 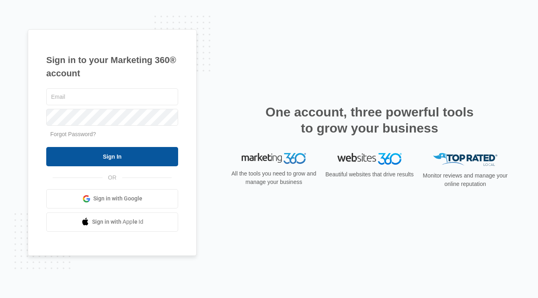 I want to click on a: Sign in with Apple Id, so click(x=112, y=222).